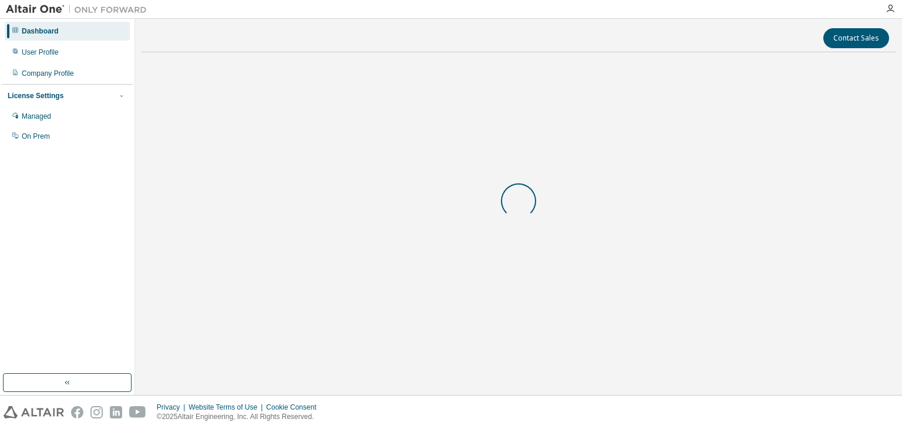 Image resolution: width=902 pixels, height=429 pixels. Describe the element at coordinates (294, 407) in the screenshot. I see `div: Cookie Consent` at that location.